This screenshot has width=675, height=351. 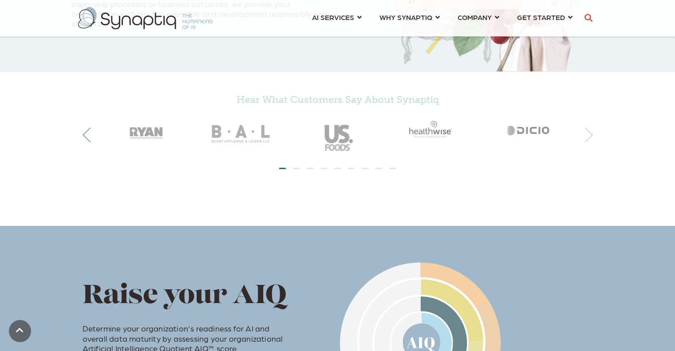 What do you see at coordinates (541, 17) in the screenshot?
I see `span: GET STARTED` at bounding box center [541, 17].